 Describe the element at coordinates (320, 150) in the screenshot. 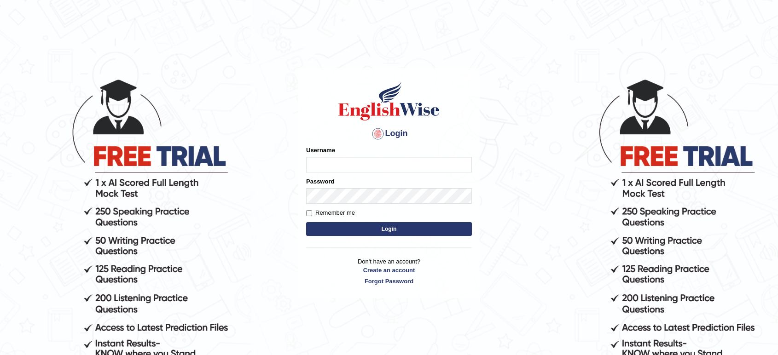

I see `label: Username` at that location.